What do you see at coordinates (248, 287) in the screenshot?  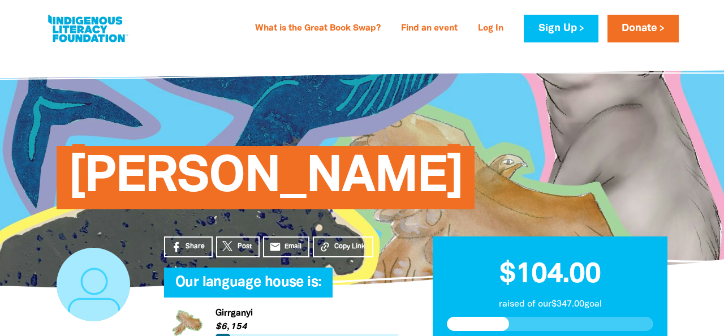 I see `span: Our language house is:` at bounding box center [248, 287].